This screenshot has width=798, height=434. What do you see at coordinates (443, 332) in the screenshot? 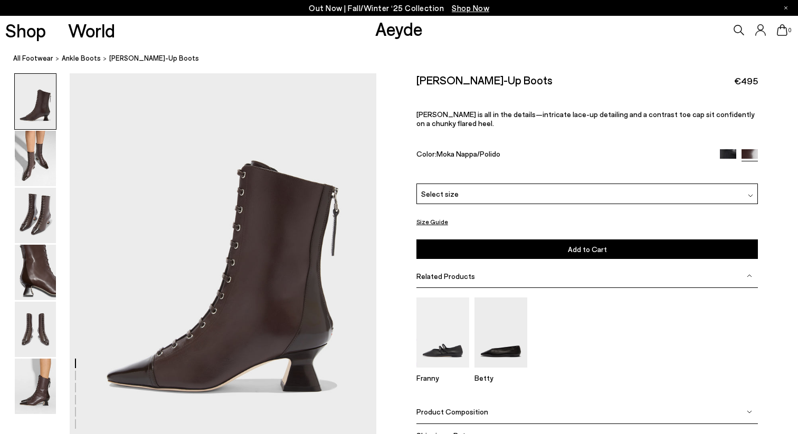
I see `img: Franny Double-Strap Flats` at bounding box center [443, 332].